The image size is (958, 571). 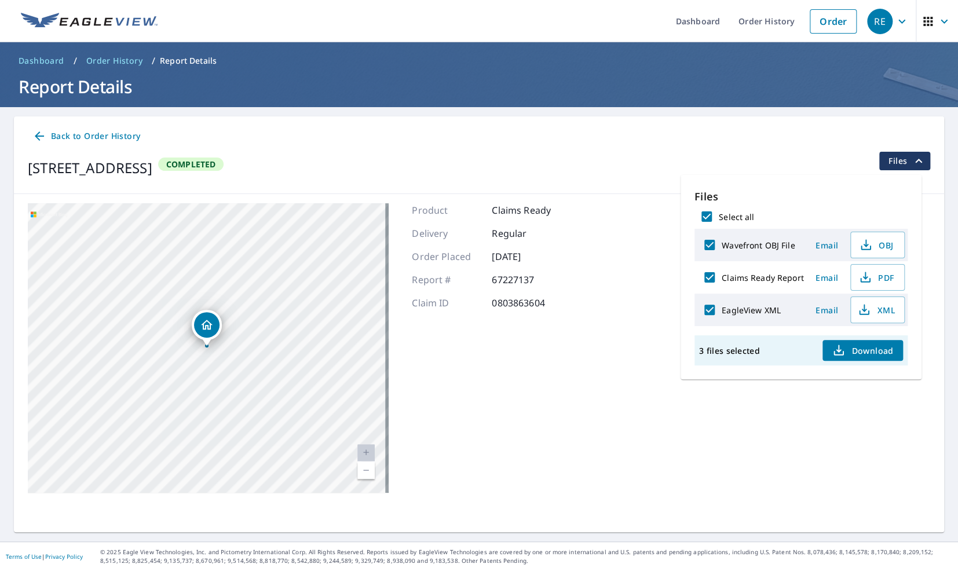 I want to click on p: 3 files selected, so click(x=729, y=350).